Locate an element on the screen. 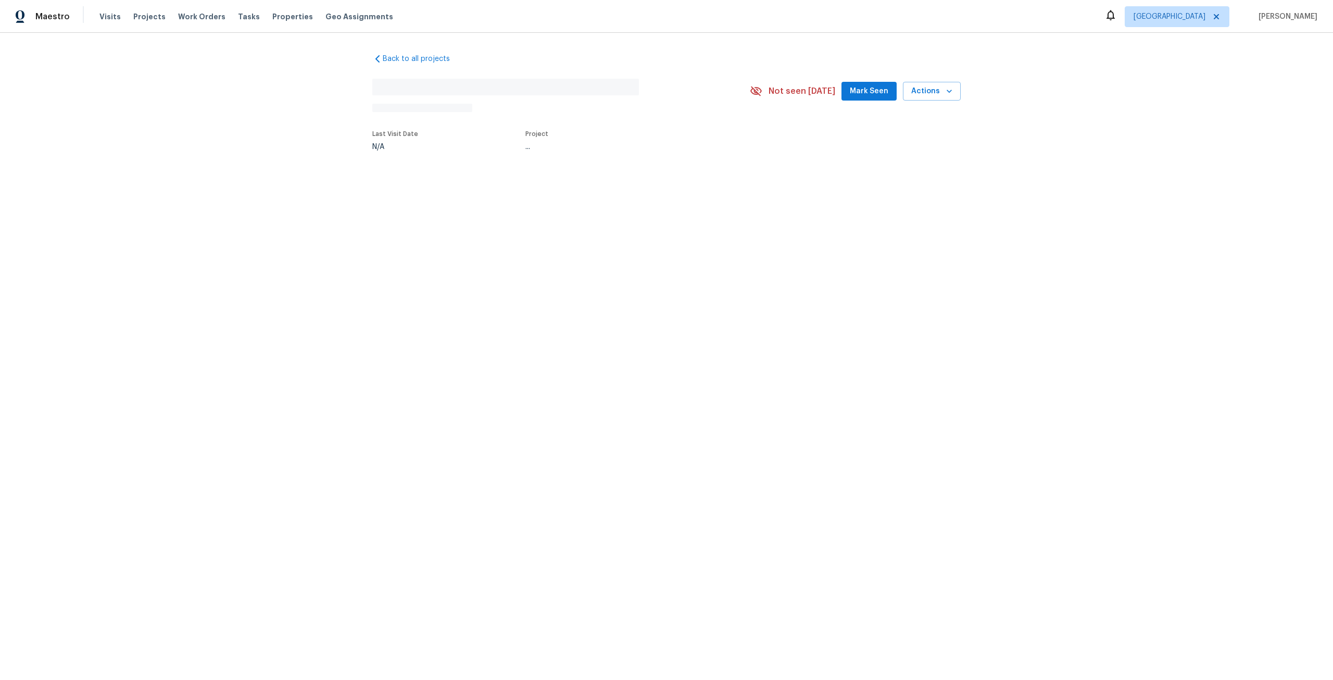 The image size is (1333, 680). span: Tasks is located at coordinates (249, 17).